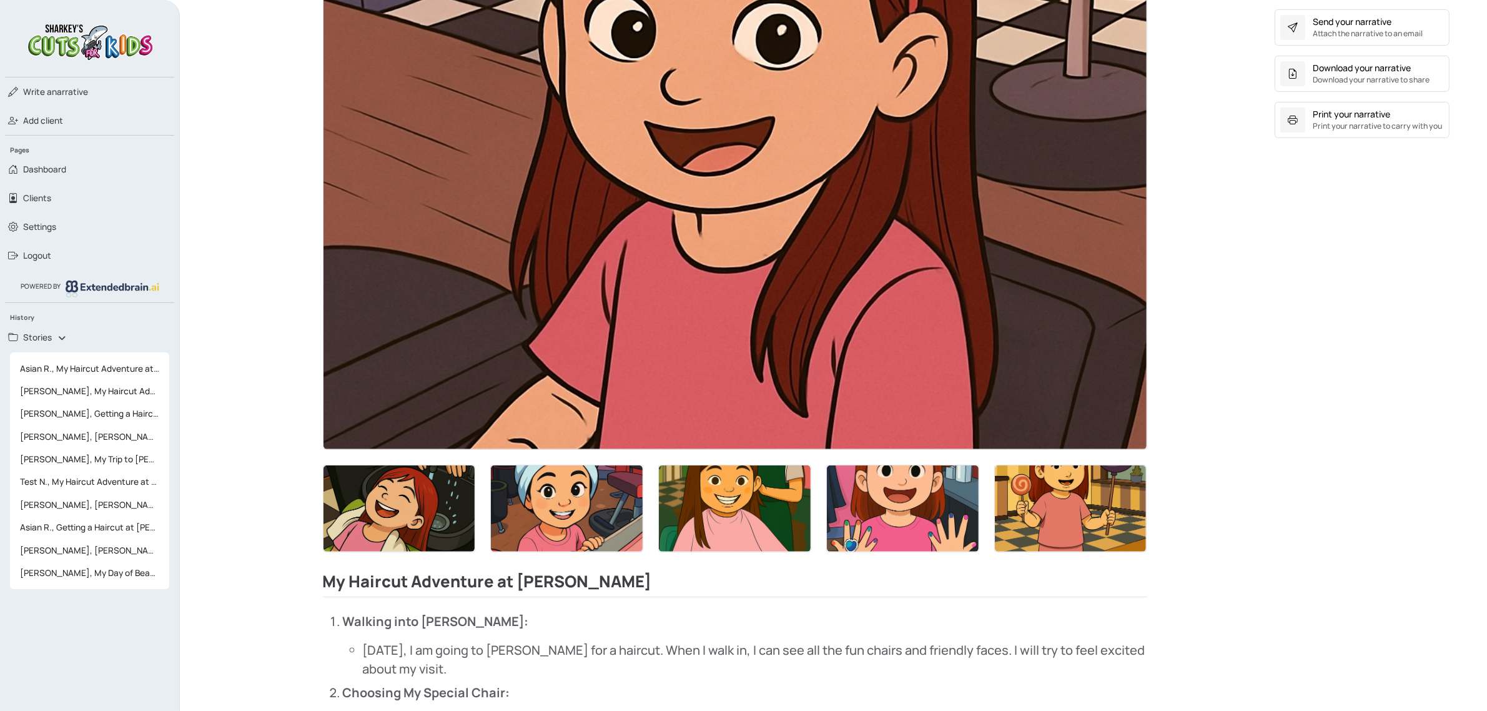  What do you see at coordinates (1352, 114) in the screenshot?
I see `div: Print your narrative` at bounding box center [1352, 114].